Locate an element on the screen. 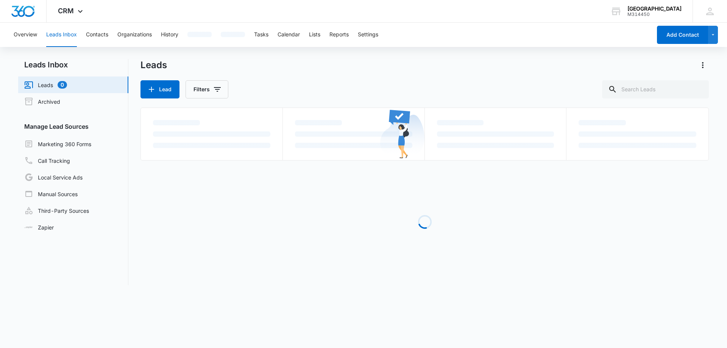 This screenshot has height=348, width=727. button: Contacts is located at coordinates (97, 35).